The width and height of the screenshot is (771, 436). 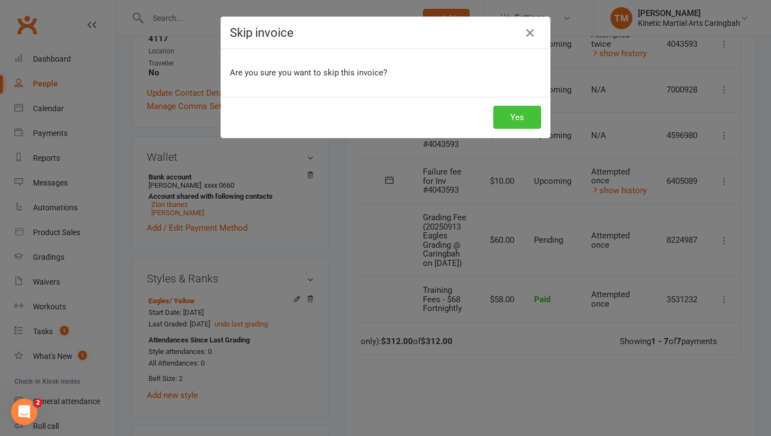 I want to click on span: 2, so click(x=38, y=403).